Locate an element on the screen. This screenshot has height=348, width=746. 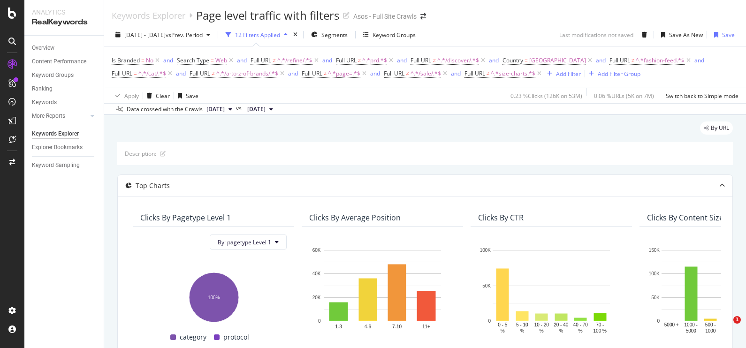
text: 500 - is located at coordinates (711, 325).